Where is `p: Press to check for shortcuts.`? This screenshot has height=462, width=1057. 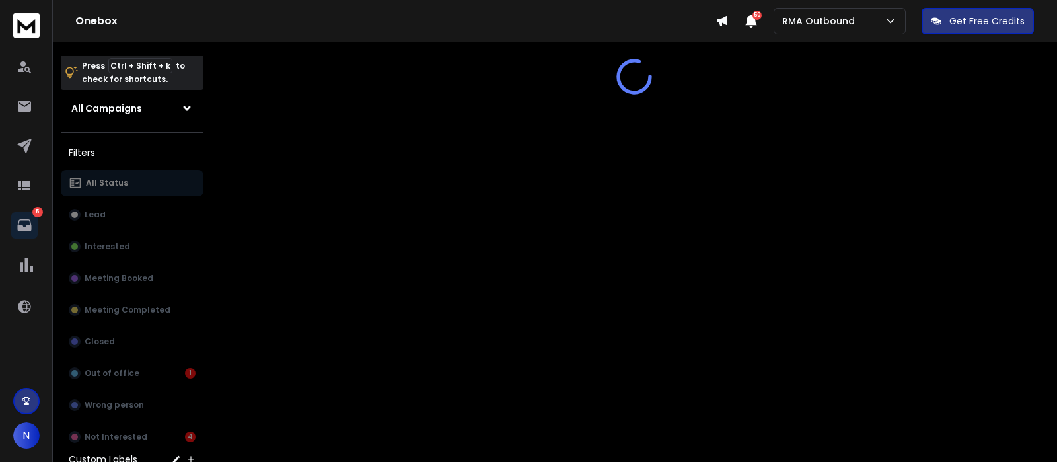
p: Press to check for shortcuts. is located at coordinates (134, 73).